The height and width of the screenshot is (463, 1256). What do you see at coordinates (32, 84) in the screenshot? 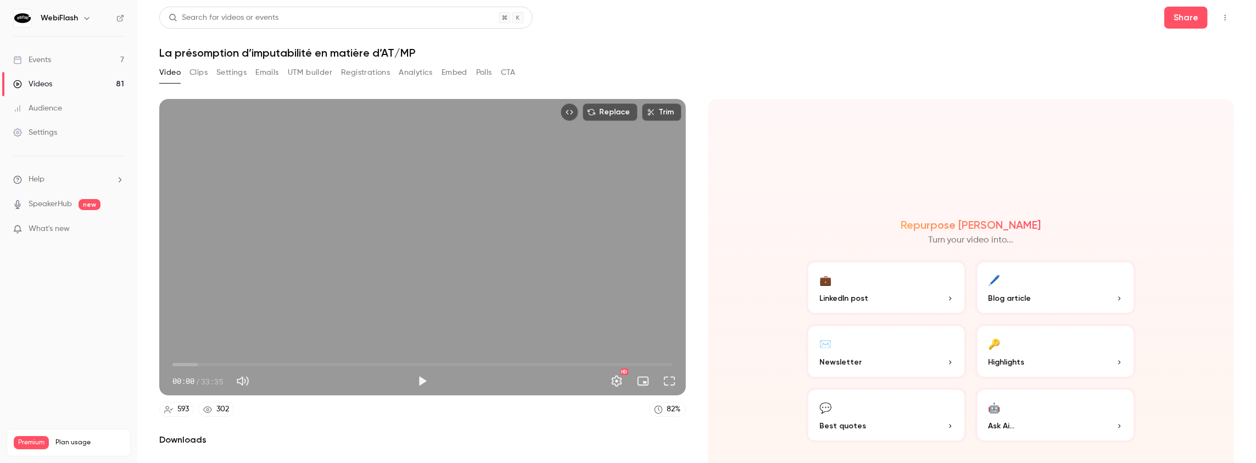
I see `div: Videos` at bounding box center [32, 84].